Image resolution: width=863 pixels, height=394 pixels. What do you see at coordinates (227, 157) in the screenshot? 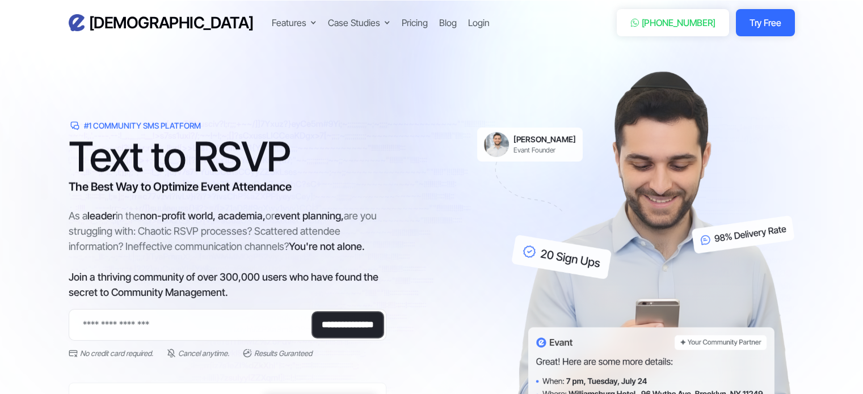
I see `h1: Text to RSVP` at bounding box center [227, 157].